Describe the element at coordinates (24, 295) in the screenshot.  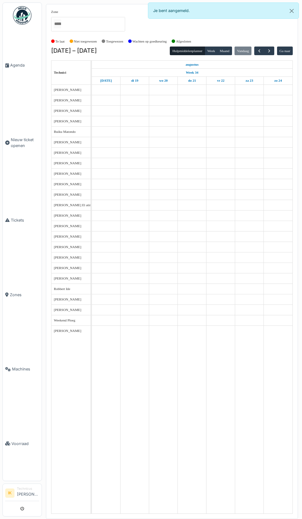
I see `span: Zones` at that location.